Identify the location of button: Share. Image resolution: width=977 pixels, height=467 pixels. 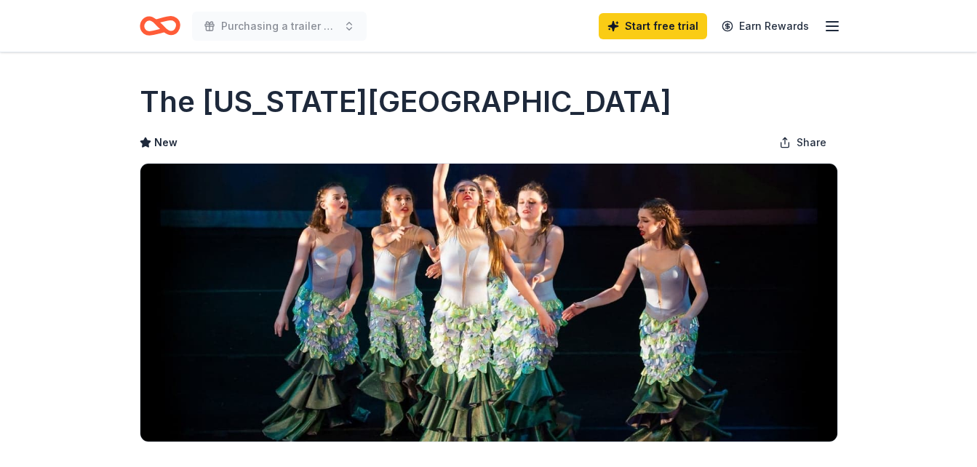
(802, 143).